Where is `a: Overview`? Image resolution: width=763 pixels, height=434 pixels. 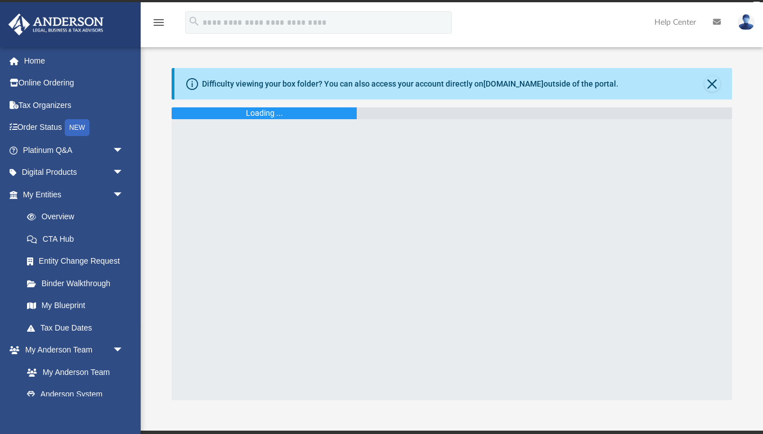 a: Overview is located at coordinates (78, 217).